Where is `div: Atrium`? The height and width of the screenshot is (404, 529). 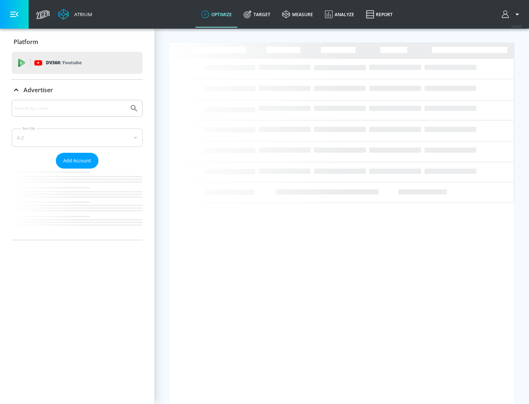 div: Atrium is located at coordinates (82, 14).